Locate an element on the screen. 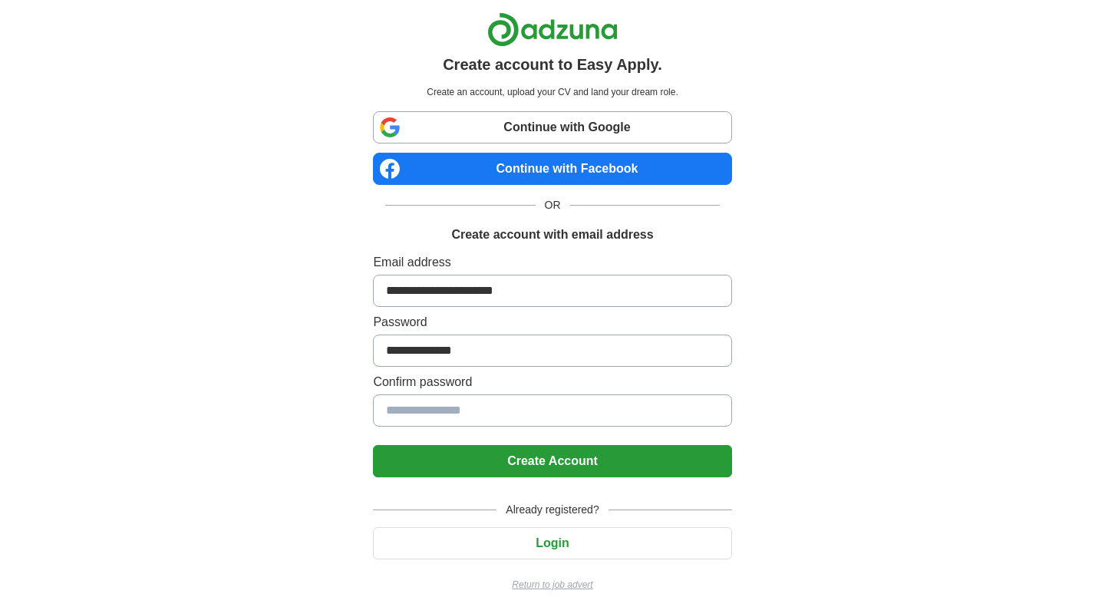 The width and height of the screenshot is (1105, 597). a: Continue with Google is located at coordinates (552, 127).